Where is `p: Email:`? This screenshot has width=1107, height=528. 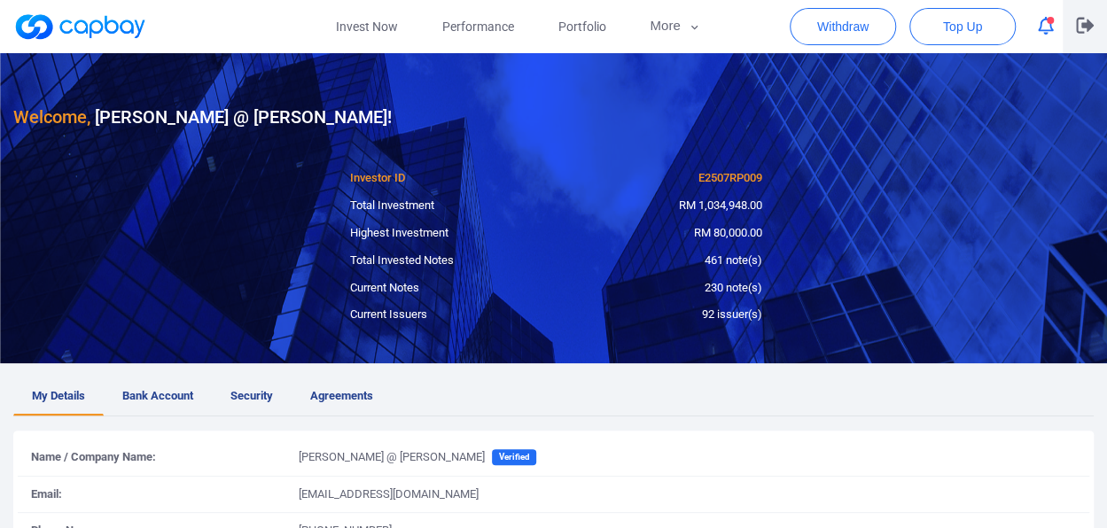
p: Email: is located at coordinates (152, 495).